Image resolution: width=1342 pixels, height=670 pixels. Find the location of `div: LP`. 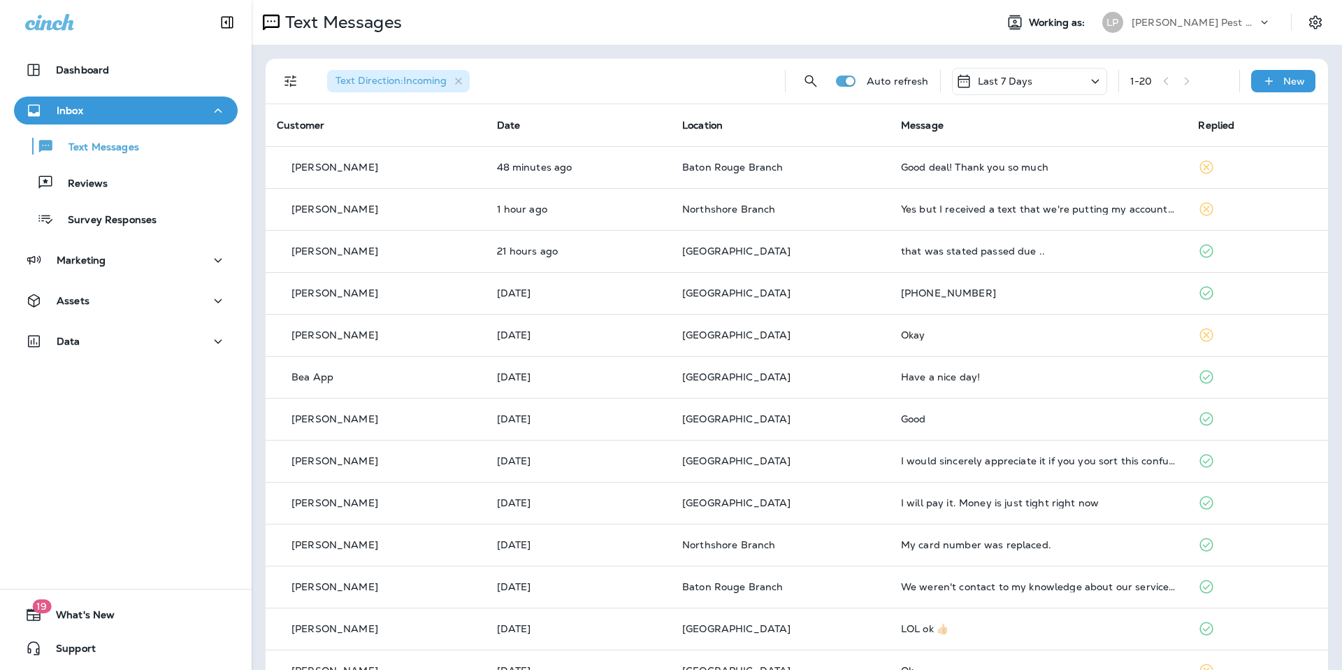

div: LP is located at coordinates (1113, 22).